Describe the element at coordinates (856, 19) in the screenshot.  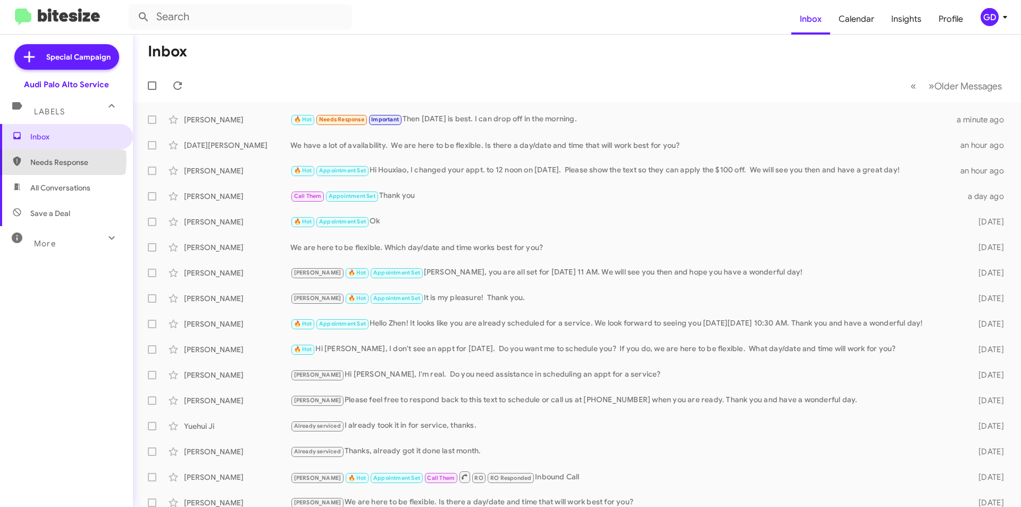
I see `a: Calendar` at that location.